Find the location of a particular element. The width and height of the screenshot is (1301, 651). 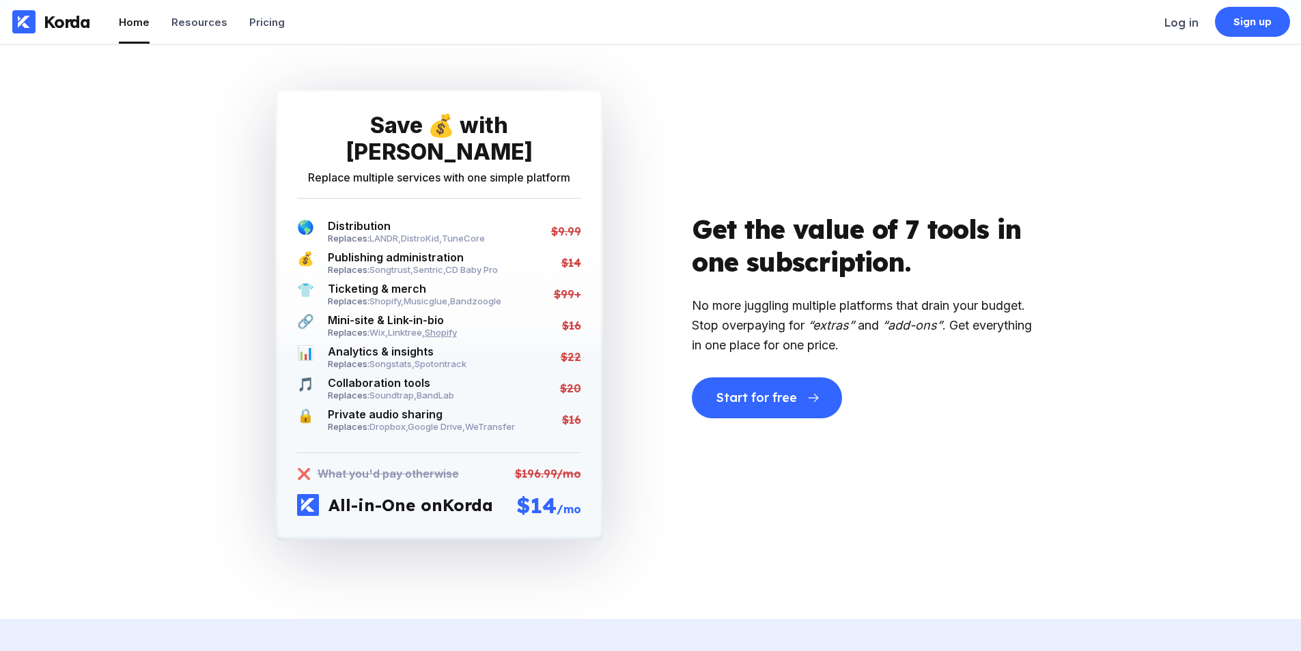

q: extras is located at coordinates (831, 325).